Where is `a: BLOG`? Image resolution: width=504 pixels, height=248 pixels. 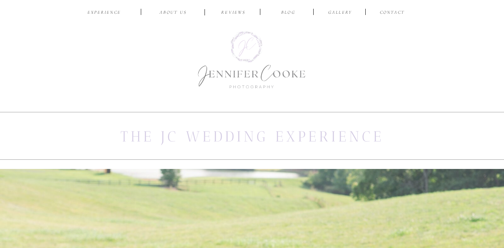
a: BLOG is located at coordinates (288, 13).